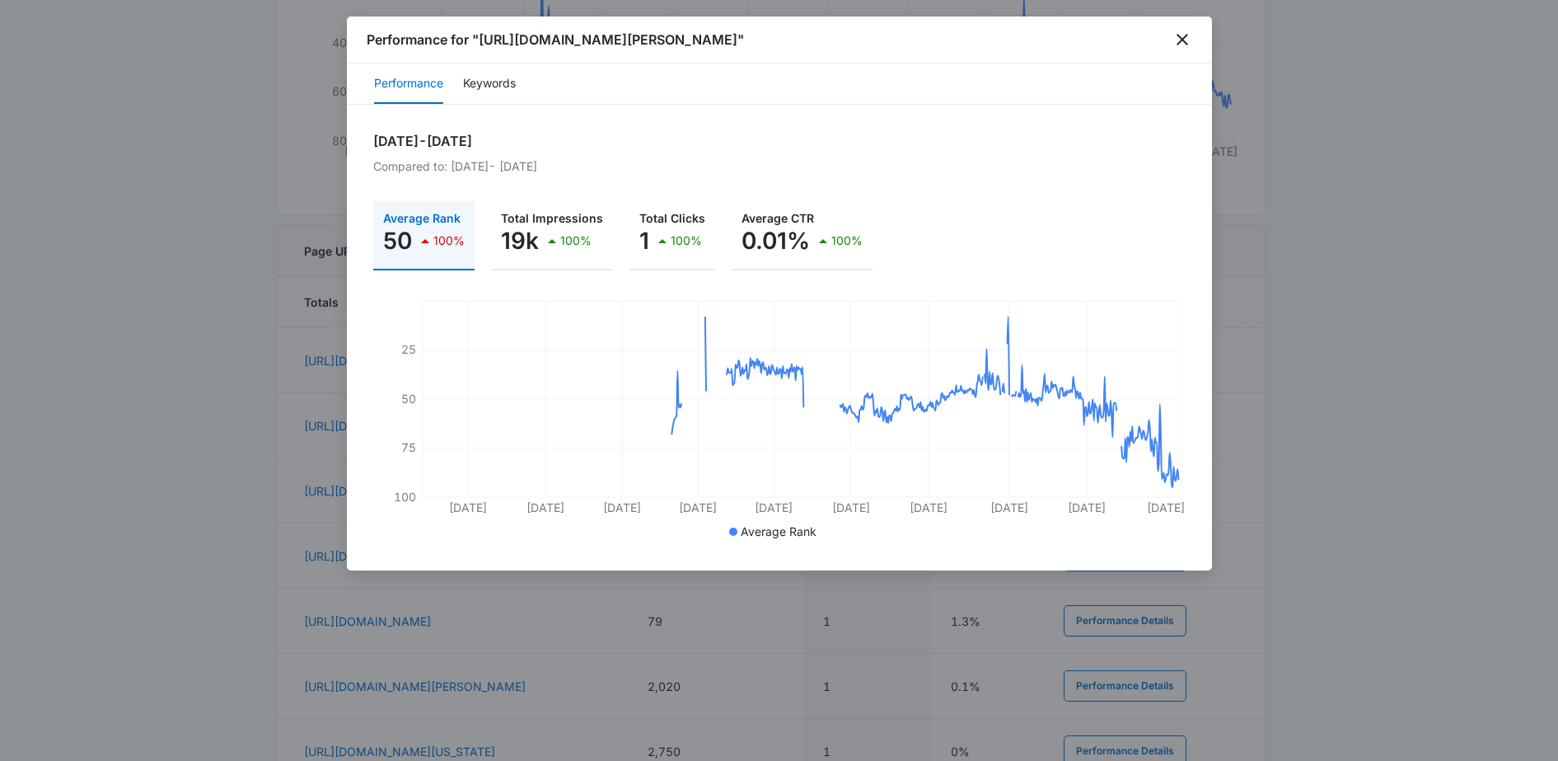  I want to click on p: Total Clicks, so click(672, 218).